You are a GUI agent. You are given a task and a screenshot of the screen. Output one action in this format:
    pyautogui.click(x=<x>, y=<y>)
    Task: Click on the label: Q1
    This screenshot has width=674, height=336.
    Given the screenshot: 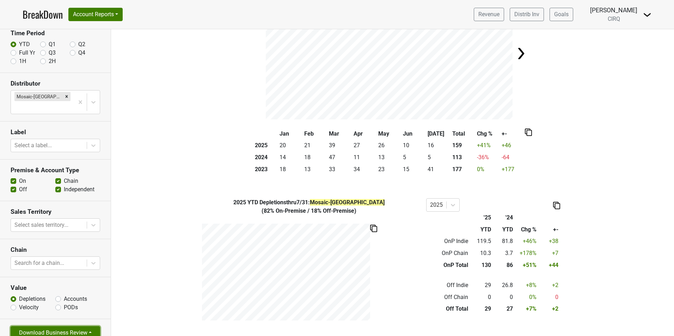 What is the action you would take?
    pyautogui.click(x=52, y=44)
    